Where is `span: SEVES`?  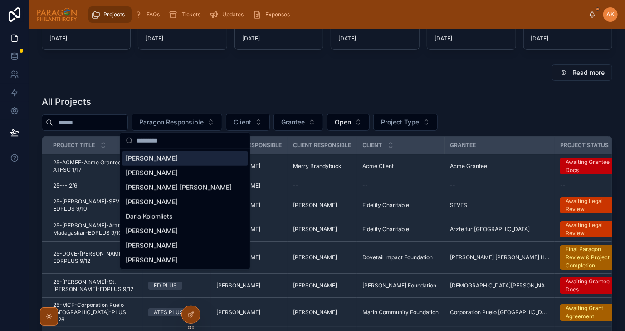
span: SEVES is located at coordinates (459, 205).